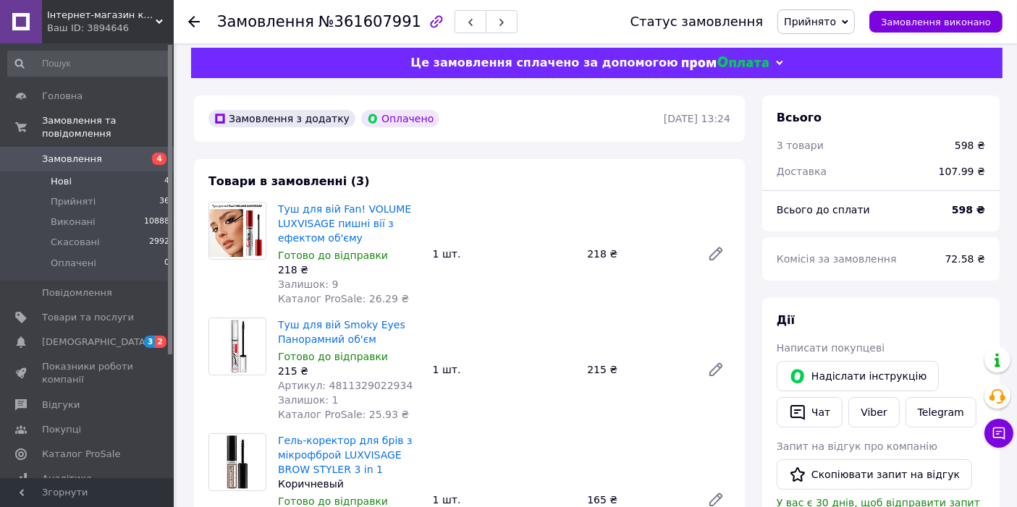  I want to click on div: 598 ₴, so click(970, 145).